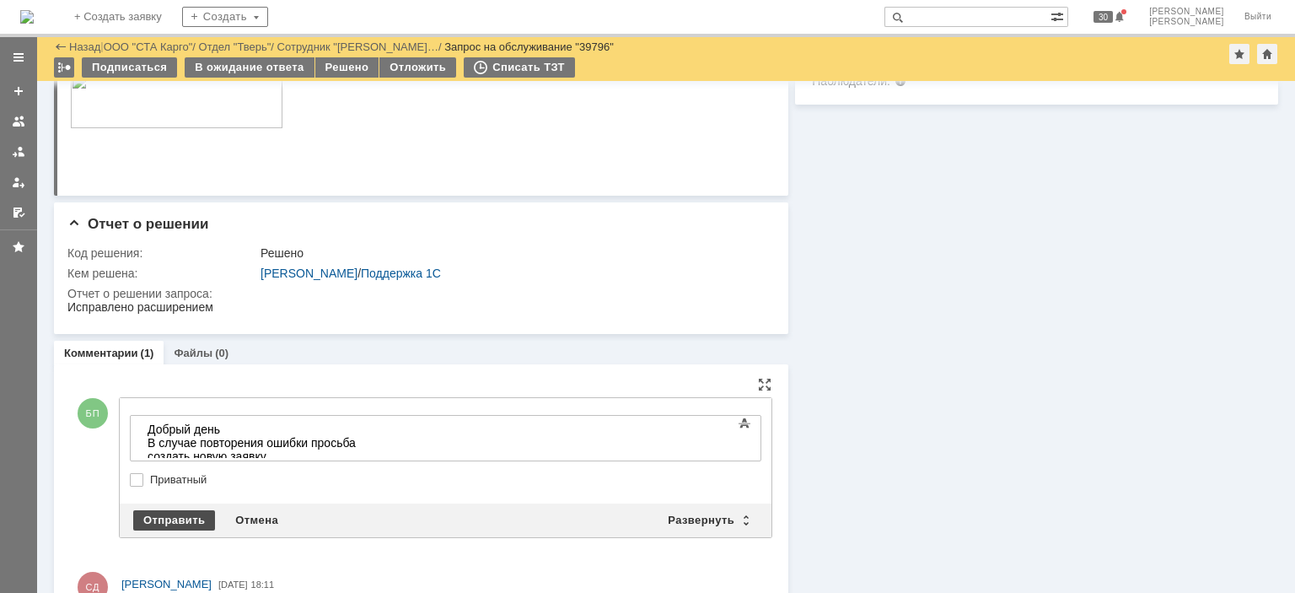 Image resolution: width=1295 pixels, height=593 pixels. Describe the element at coordinates (84, 46) in the screenshot. I see `a: Назад` at that location.